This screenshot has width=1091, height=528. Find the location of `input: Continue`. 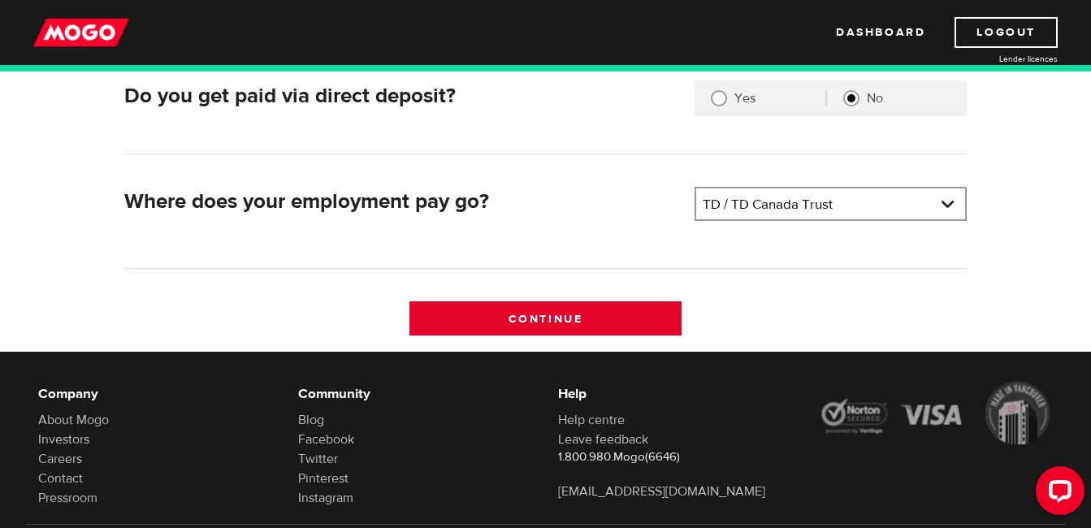

input: Continue is located at coordinates (545, 319).